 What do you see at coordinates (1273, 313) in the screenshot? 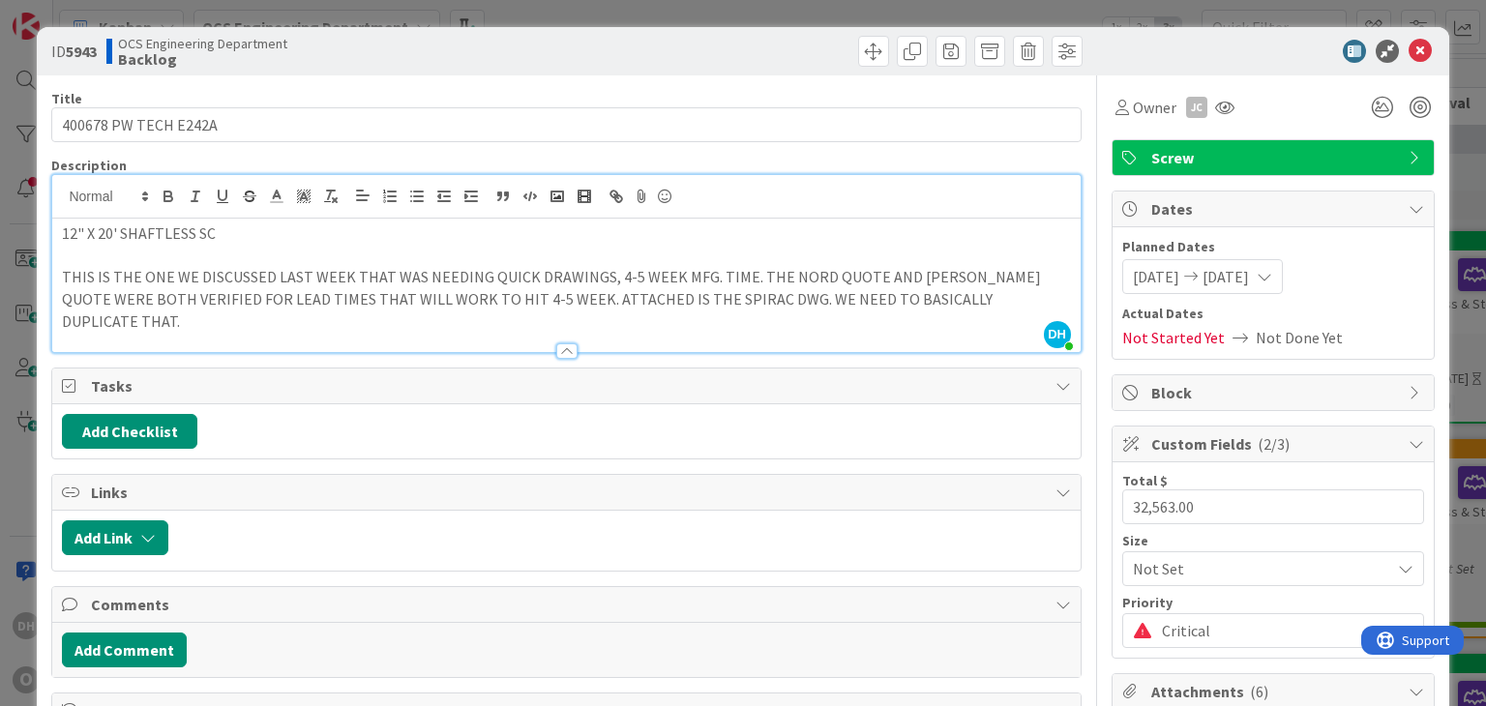
I see `span: Actual Dates` at bounding box center [1273, 313].